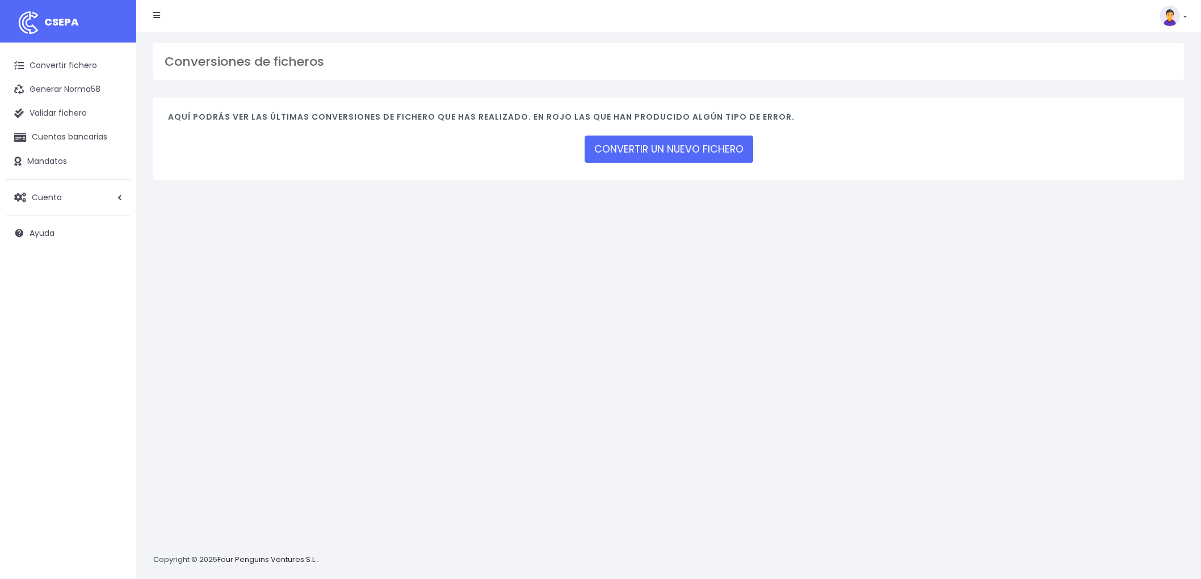 This screenshot has width=1201, height=579. What do you see at coordinates (68, 90) in the screenshot?
I see `a: Generar Norma58` at bounding box center [68, 90].